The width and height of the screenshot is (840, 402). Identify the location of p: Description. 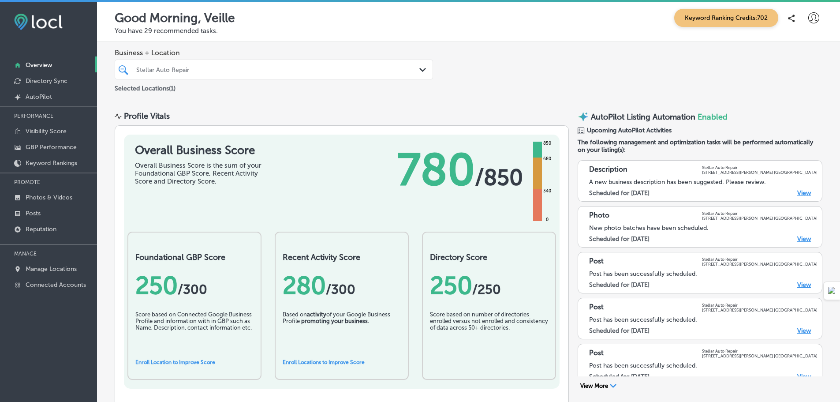
(608, 170).